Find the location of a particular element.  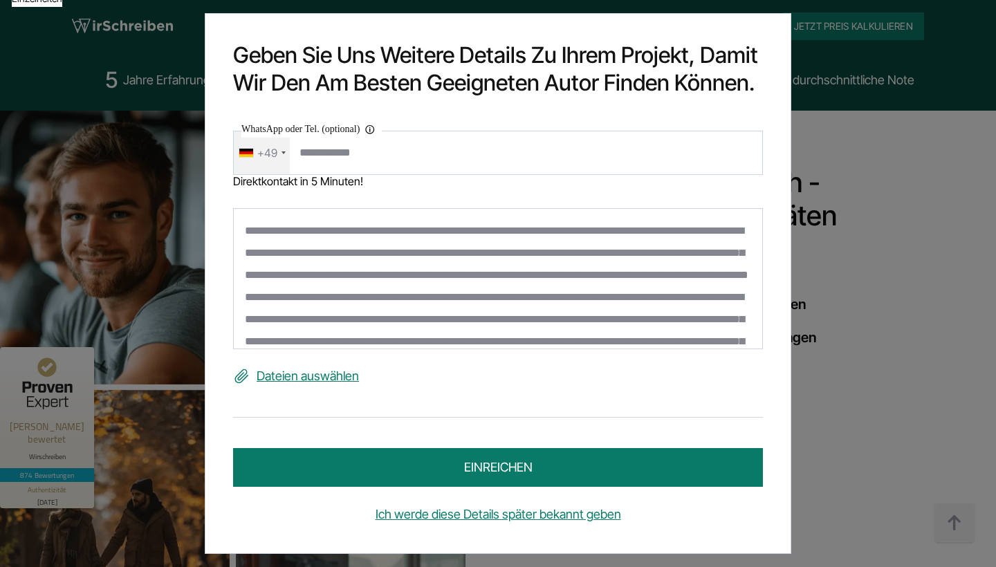

div: Telephone country code is located at coordinates (261, 153).